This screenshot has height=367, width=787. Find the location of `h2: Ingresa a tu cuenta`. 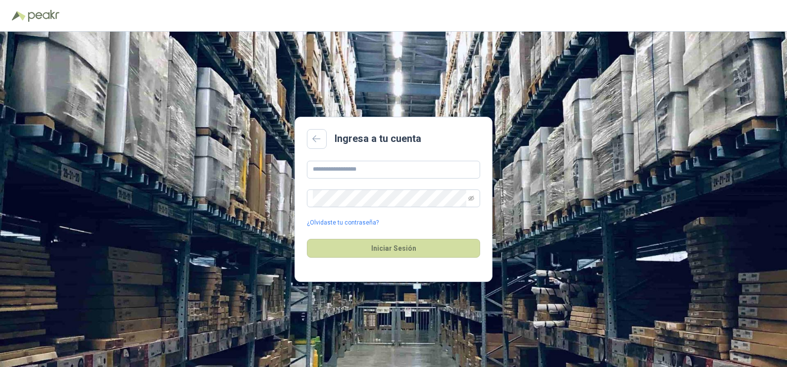

h2: Ingresa a tu cuenta is located at coordinates (378, 139).